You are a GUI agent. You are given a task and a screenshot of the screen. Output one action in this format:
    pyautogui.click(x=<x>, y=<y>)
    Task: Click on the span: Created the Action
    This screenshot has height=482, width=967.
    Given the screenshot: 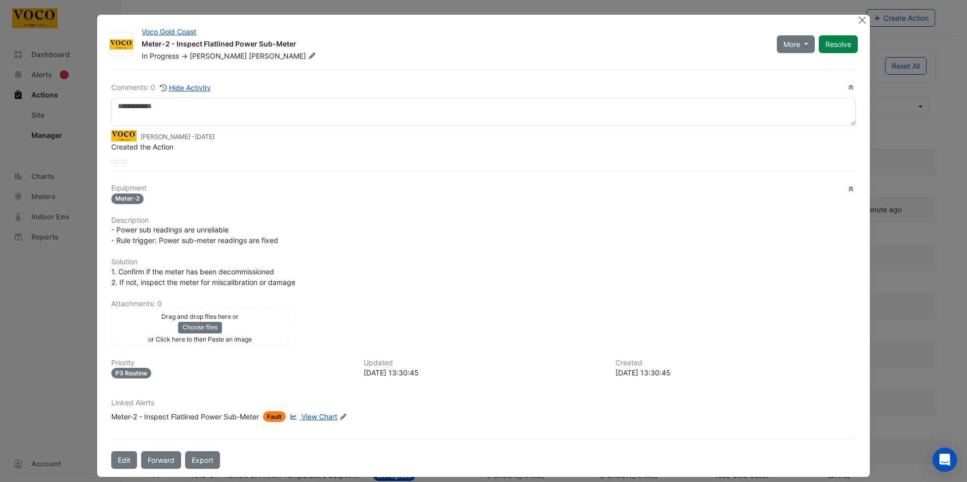 What is the action you would take?
    pyautogui.click(x=142, y=147)
    